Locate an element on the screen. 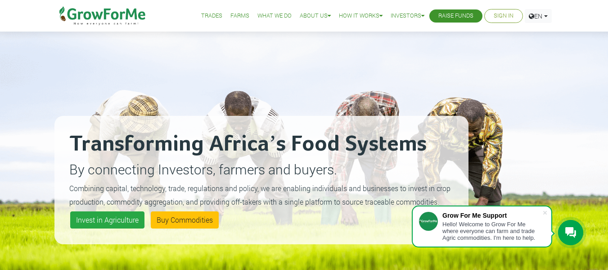 This screenshot has height=270, width=608. a: Invest in Agriculture is located at coordinates (107, 220).